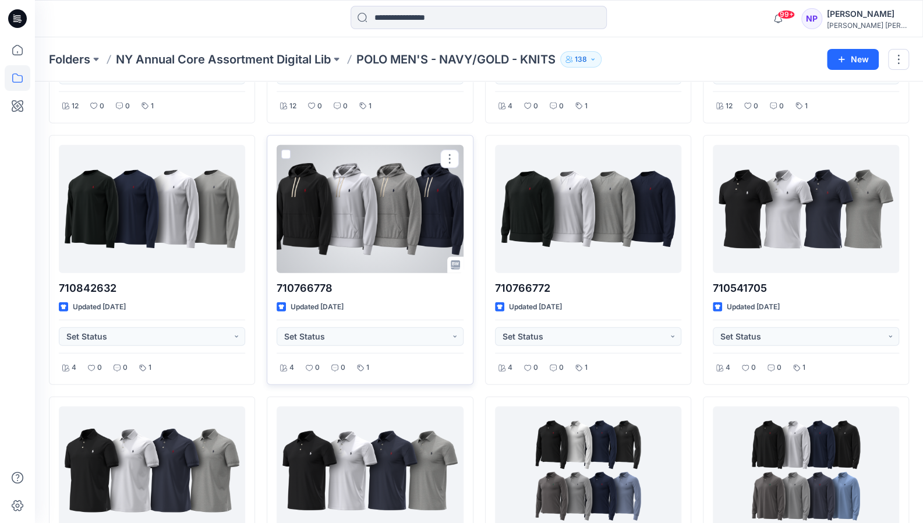 The image size is (923, 523). Describe the element at coordinates (370, 288) in the screenshot. I see `p: 710766778` at that location.